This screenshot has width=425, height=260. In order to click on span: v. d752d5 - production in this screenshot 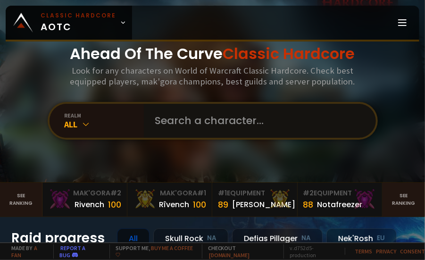, I will do `click(311, 251)`.